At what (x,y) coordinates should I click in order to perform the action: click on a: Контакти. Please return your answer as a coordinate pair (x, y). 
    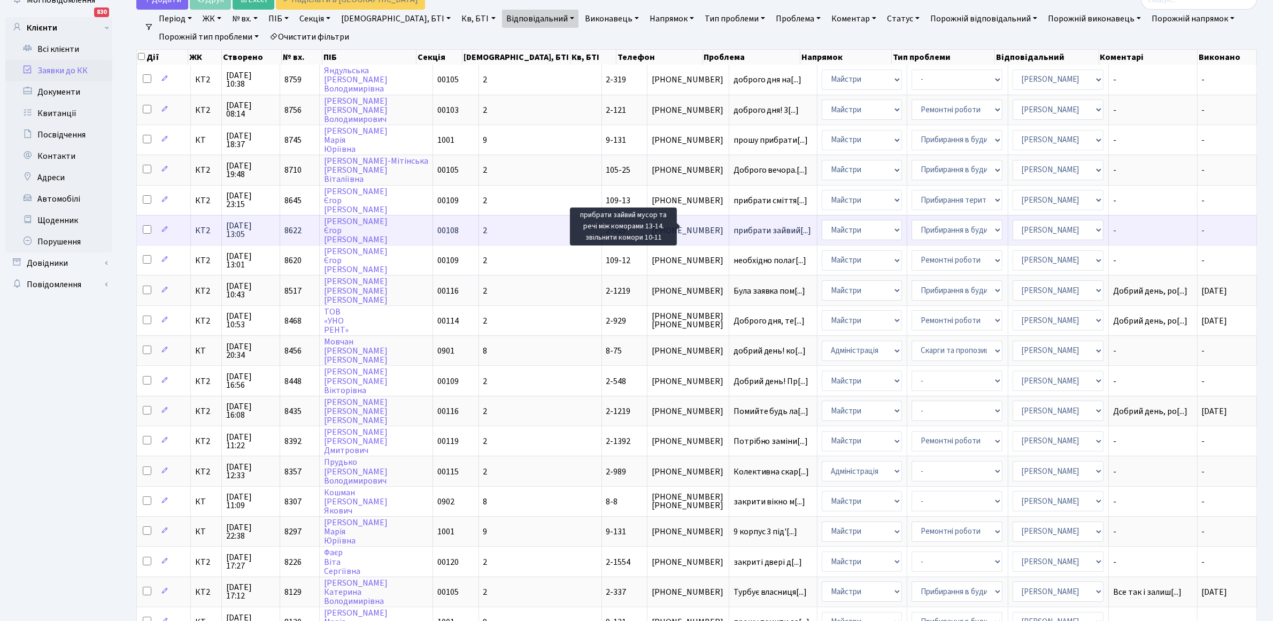
    Looking at the image, I should click on (59, 156).